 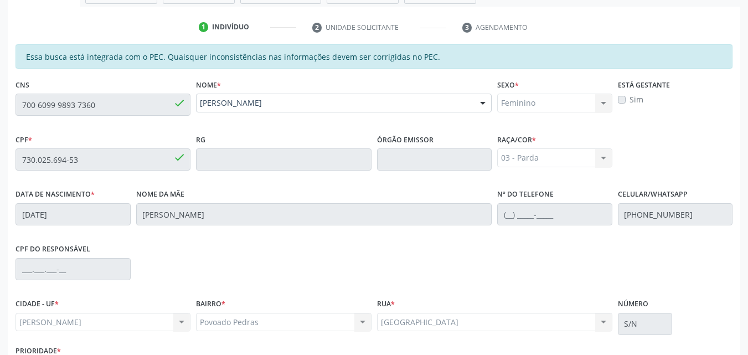 What do you see at coordinates (386, 304) in the screenshot?
I see `label: Rua` at bounding box center [386, 304].